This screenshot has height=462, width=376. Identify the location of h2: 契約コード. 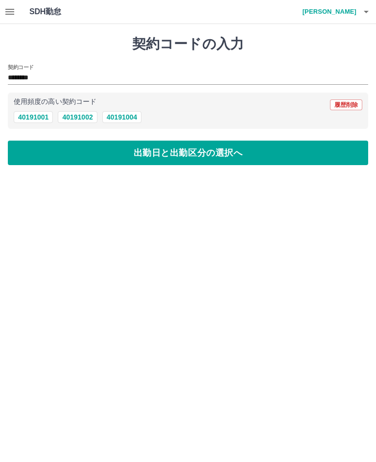
(21, 67).